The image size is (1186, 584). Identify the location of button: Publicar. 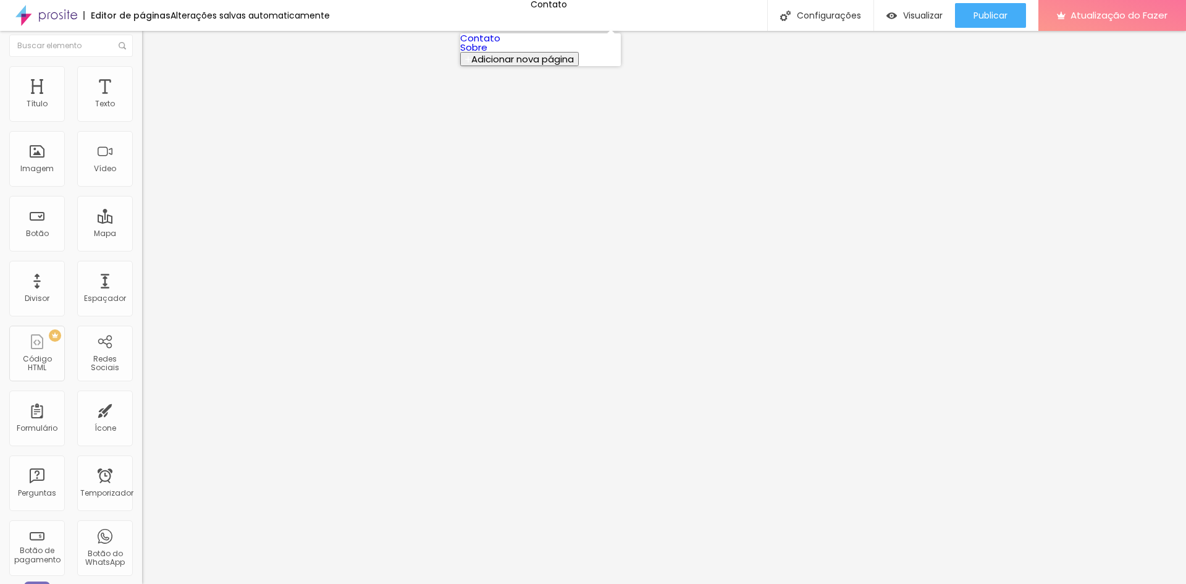
(990, 15).